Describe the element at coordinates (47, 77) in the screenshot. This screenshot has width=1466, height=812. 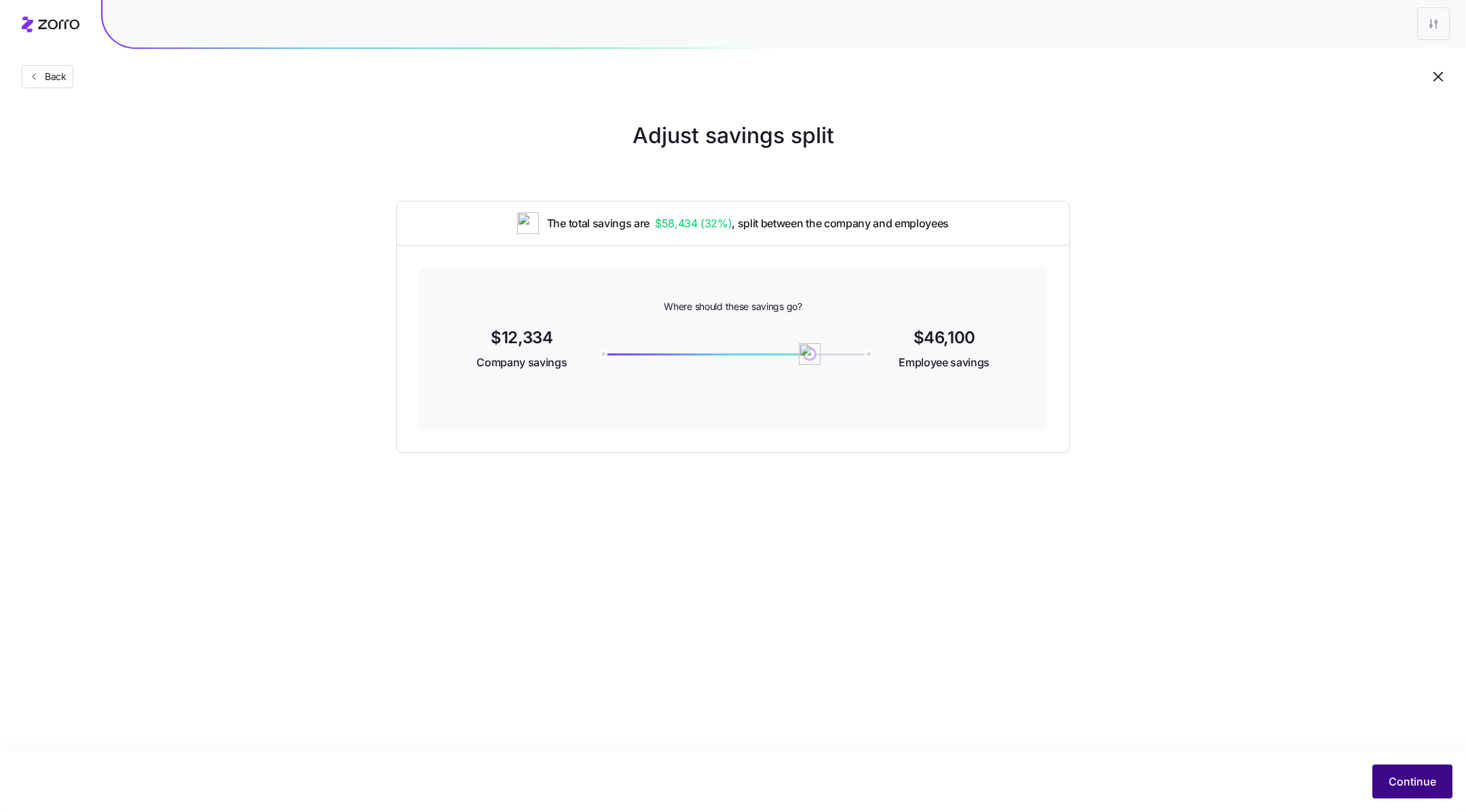
I see `button: Back` at that location.